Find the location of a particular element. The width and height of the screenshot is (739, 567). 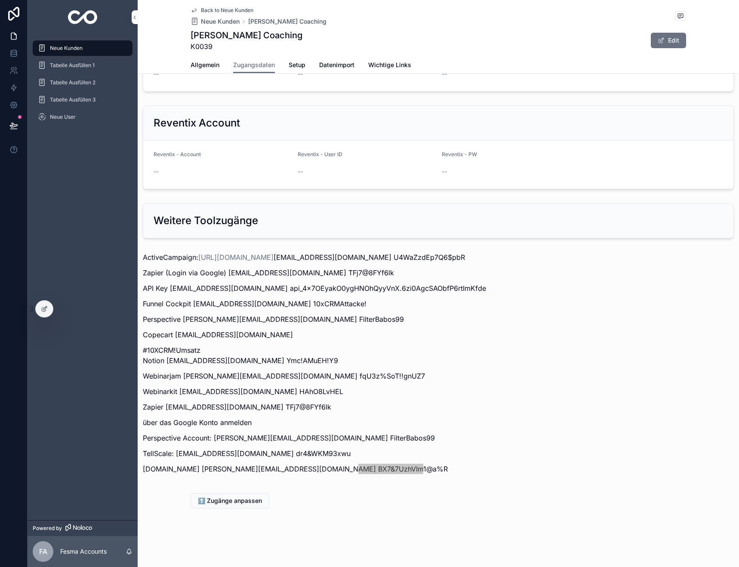

button: ⬆️ Zugänge anpassen is located at coordinates (230, 501).